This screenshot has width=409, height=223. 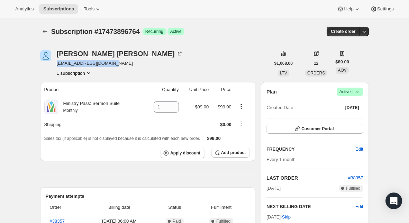 What do you see at coordinates (283, 63) in the screenshot?
I see `button: $1,068.00` at bounding box center [283, 63].